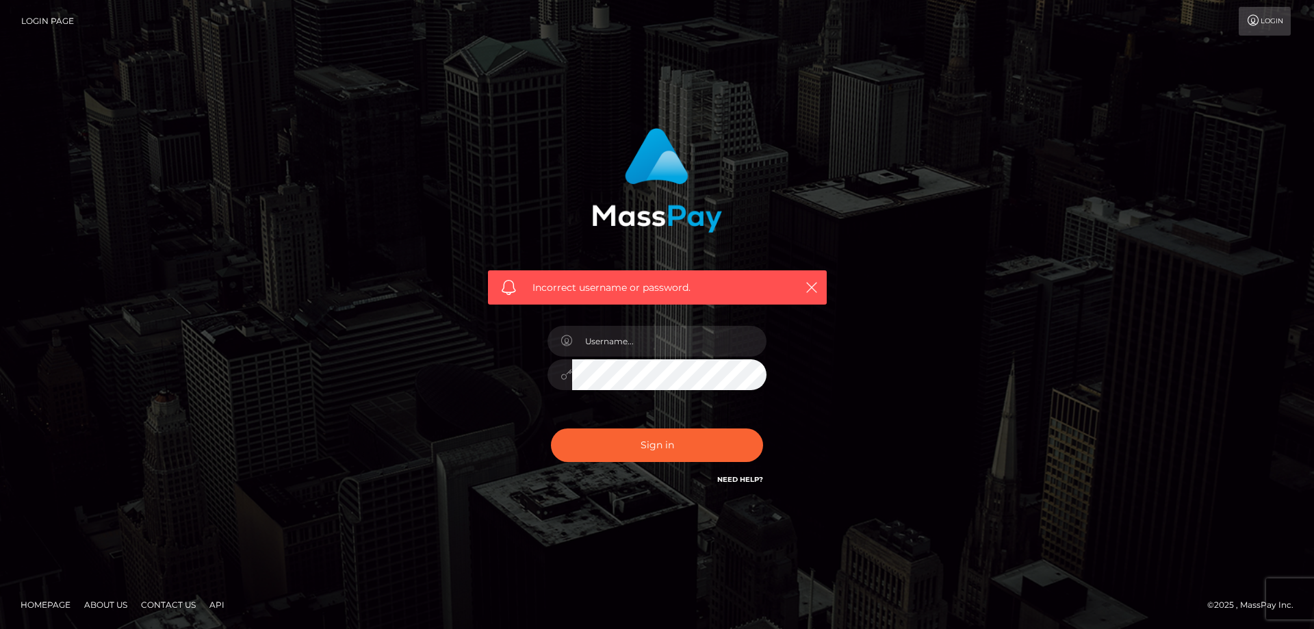  What do you see at coordinates (45, 605) in the screenshot?
I see `a: Homepage` at bounding box center [45, 605].